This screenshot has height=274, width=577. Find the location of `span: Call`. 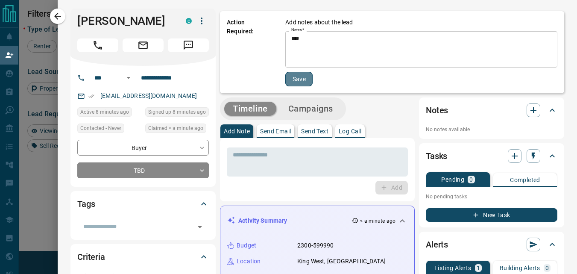

span: Call is located at coordinates (98, 45).